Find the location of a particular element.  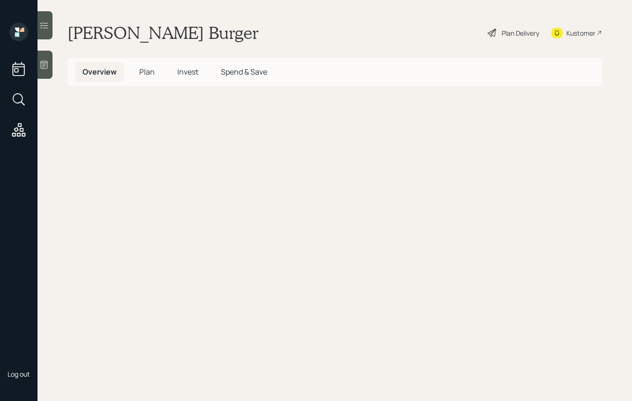

div: Log out is located at coordinates (19, 373).